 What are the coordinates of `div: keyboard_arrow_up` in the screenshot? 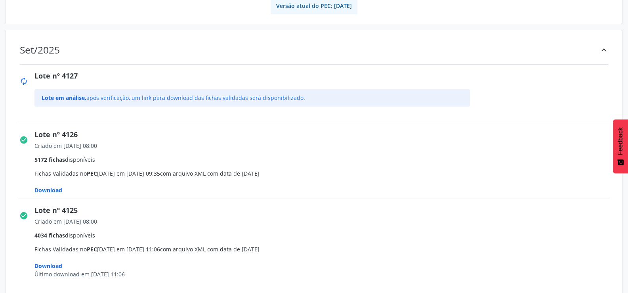 It's located at (604, 50).